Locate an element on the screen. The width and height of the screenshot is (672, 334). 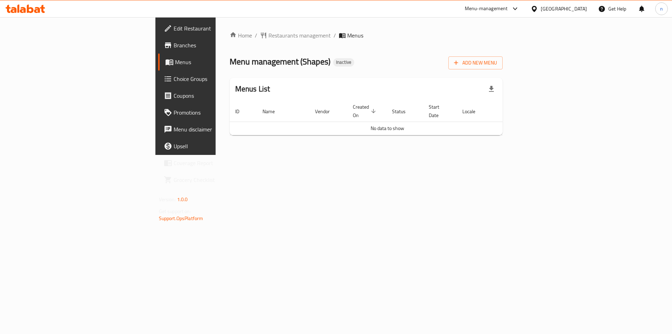
span: Choice Groups is located at coordinates (218, 79).